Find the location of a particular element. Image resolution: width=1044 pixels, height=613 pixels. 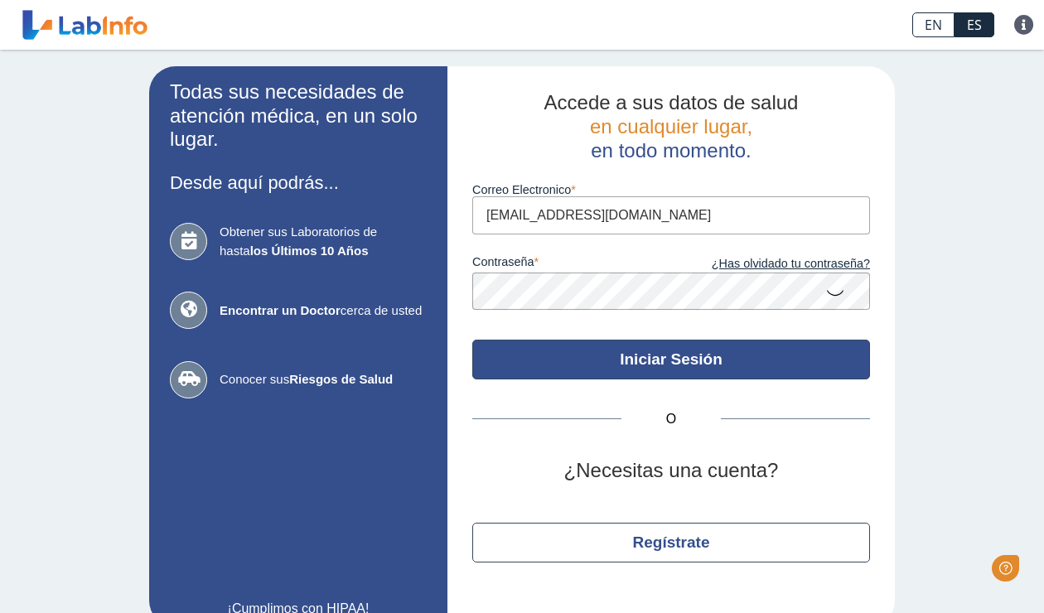

h3: Desde aquí podrás... is located at coordinates (298, 182).